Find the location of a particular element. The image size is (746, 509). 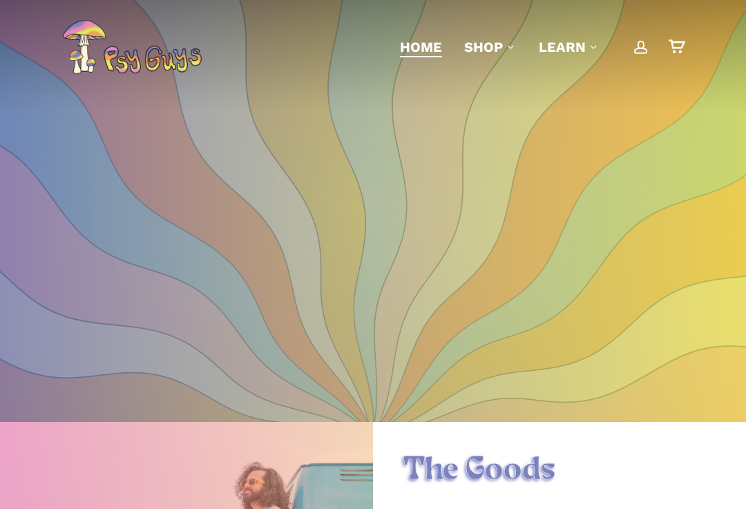

span: Learn is located at coordinates (562, 47).